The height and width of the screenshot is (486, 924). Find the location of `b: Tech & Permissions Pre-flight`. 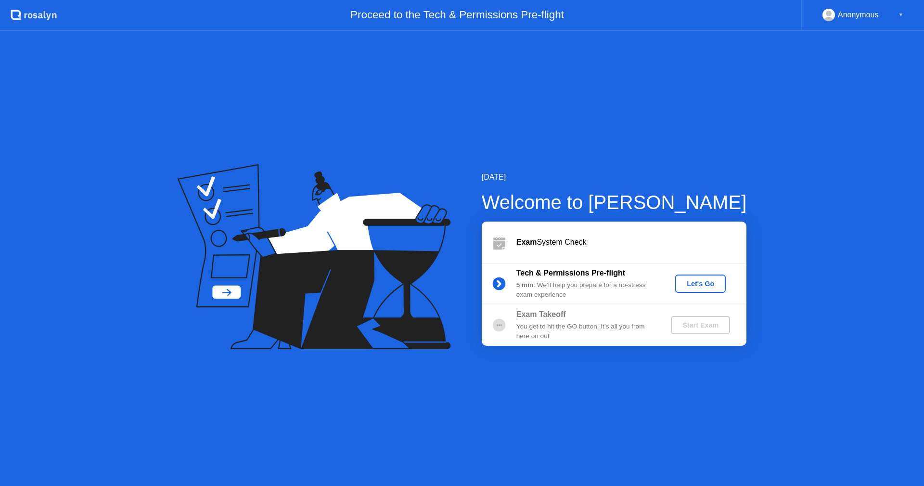

b: Tech & Permissions Pre-flight is located at coordinates (571, 272).